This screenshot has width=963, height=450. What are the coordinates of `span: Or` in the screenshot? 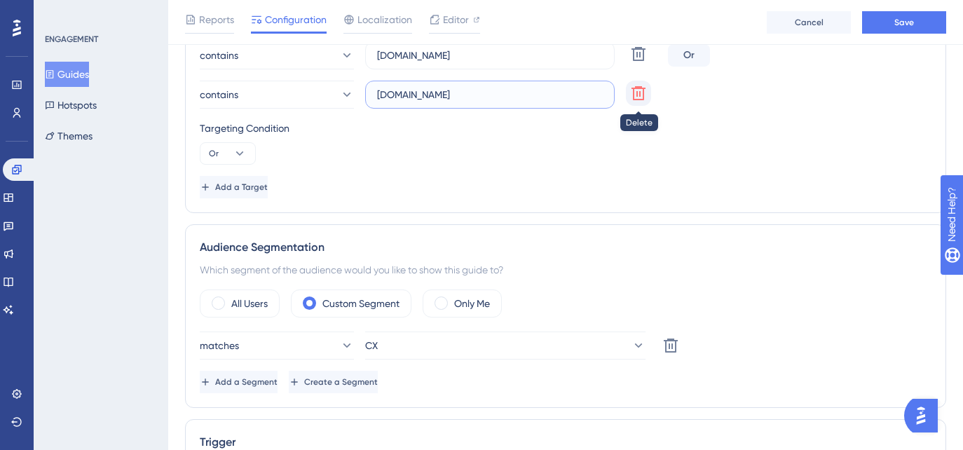 It's located at (214, 154).